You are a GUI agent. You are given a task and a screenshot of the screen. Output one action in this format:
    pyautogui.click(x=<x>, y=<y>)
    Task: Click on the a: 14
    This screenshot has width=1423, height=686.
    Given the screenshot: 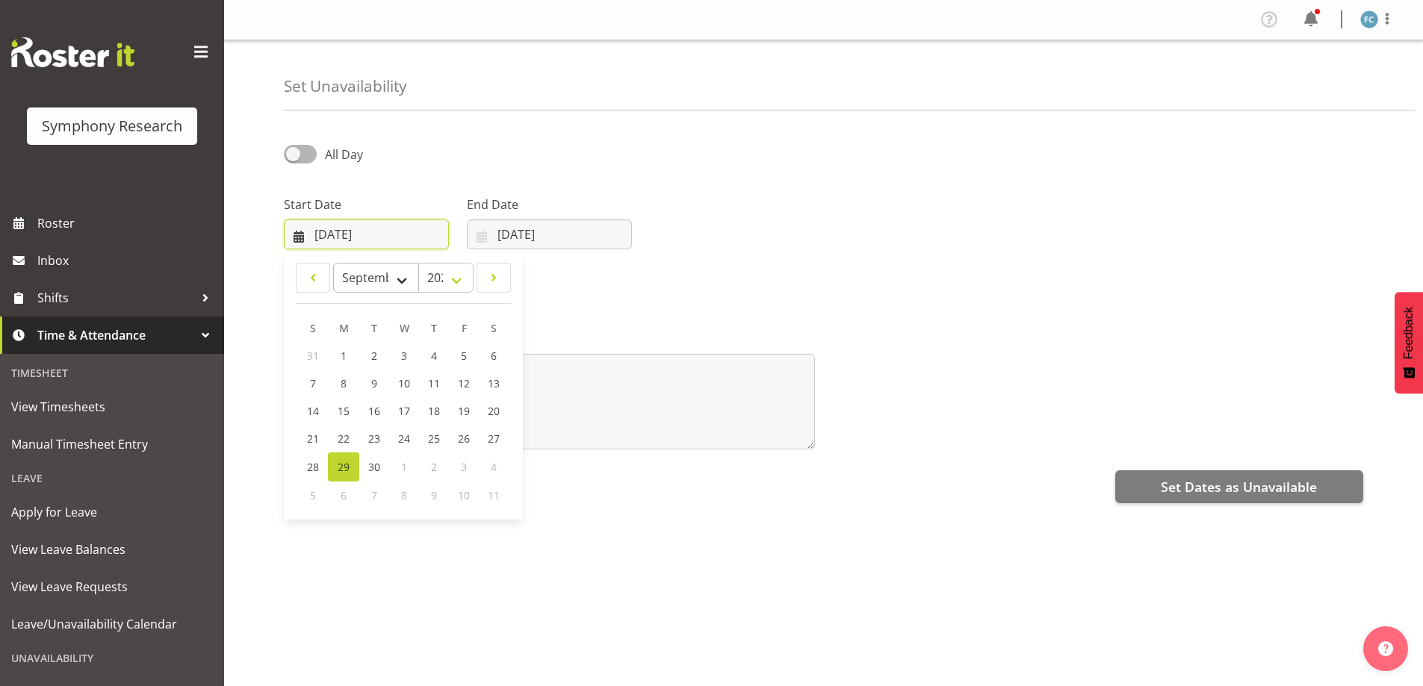 What is the action you would take?
    pyautogui.click(x=313, y=411)
    